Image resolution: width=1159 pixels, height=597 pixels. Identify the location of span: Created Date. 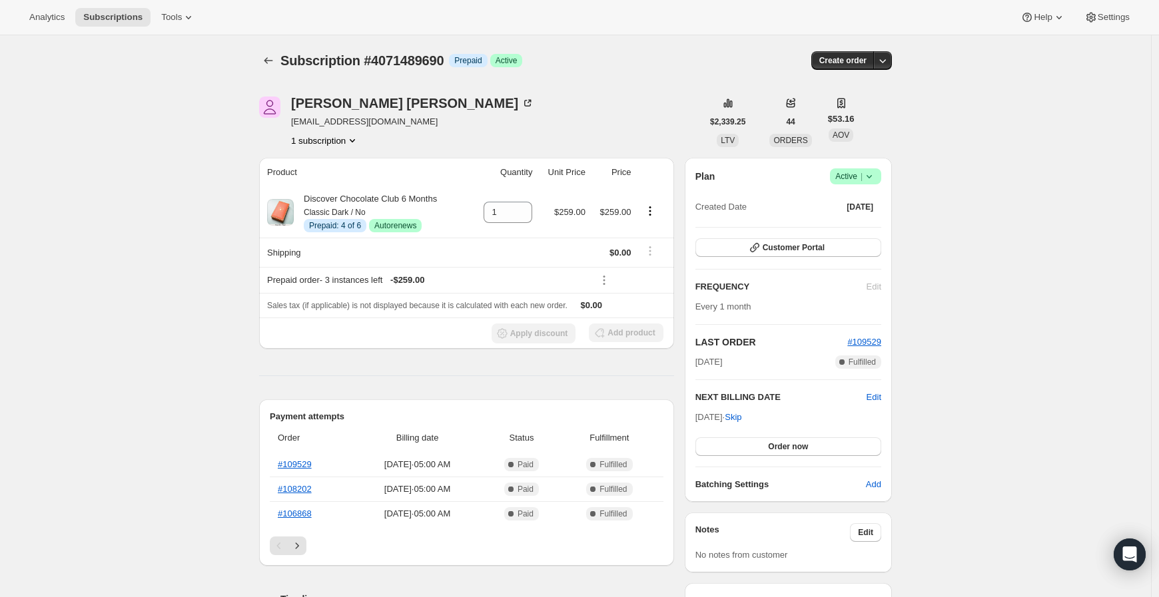
(720, 207).